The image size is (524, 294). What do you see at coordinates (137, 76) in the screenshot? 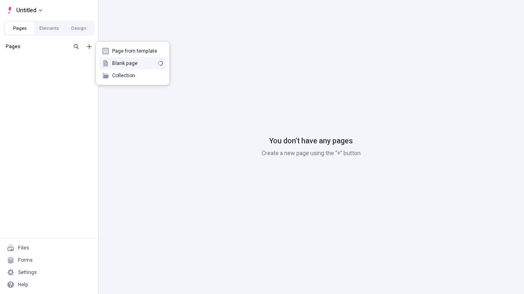
I see `span: Collection` at bounding box center [137, 76].